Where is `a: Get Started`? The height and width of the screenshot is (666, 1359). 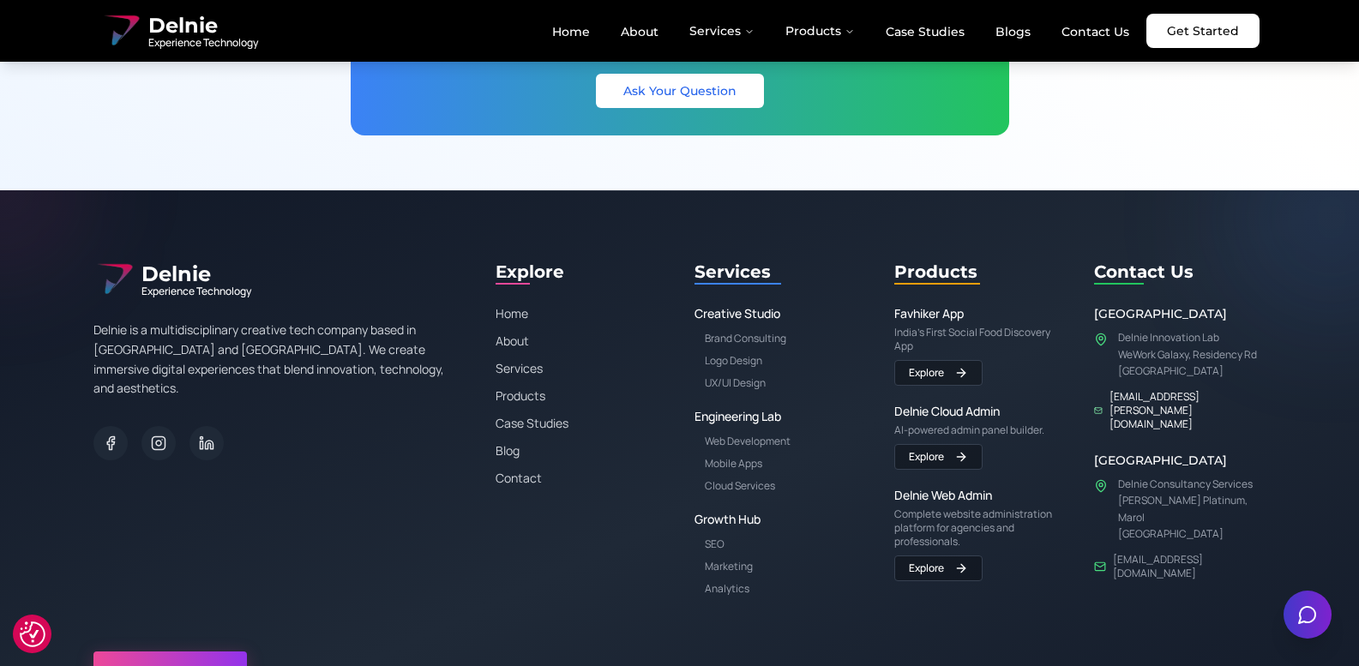 a: Get Started is located at coordinates (1203, 31).